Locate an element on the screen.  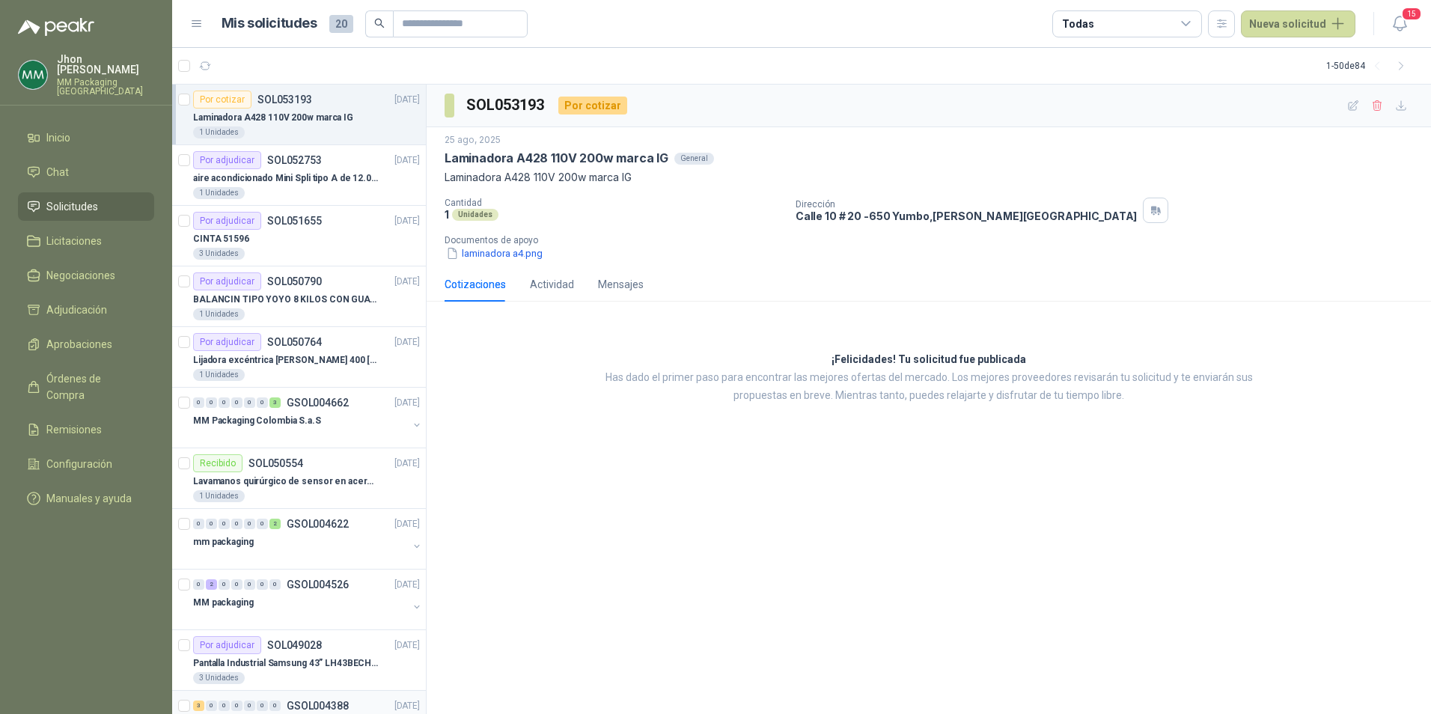
a: Licitaciones is located at coordinates (86, 241).